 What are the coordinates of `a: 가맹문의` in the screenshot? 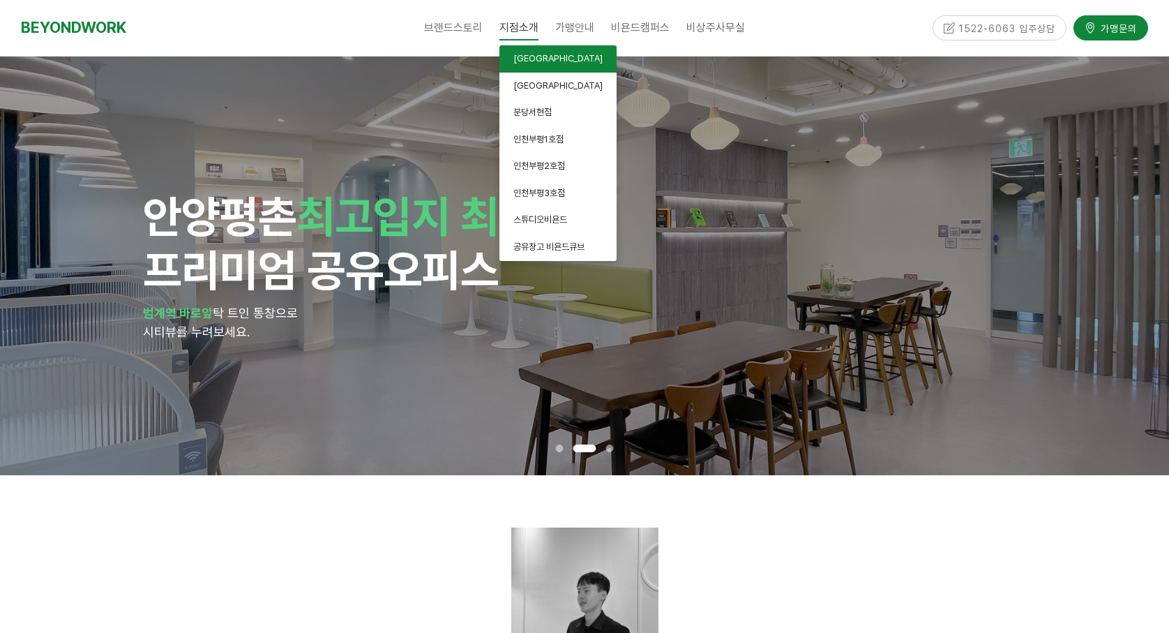 It's located at (1111, 25).